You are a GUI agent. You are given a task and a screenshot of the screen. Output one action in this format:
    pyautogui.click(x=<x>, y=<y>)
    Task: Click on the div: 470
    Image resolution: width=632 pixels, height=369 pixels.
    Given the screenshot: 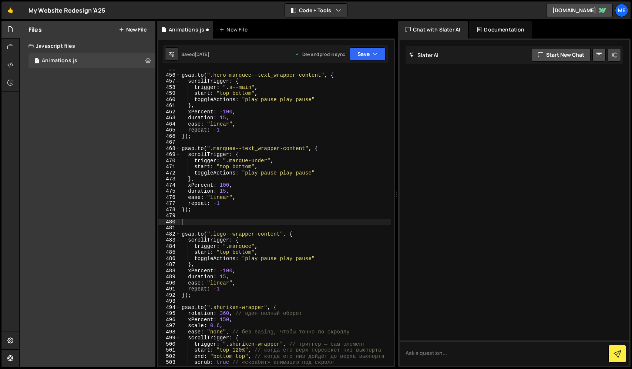 What is the action you would take?
    pyautogui.click(x=169, y=161)
    